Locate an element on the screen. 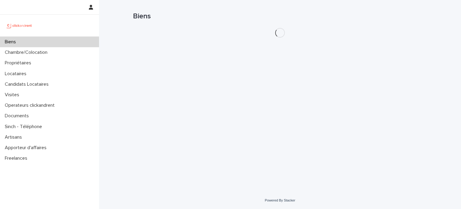 The width and height of the screenshot is (461, 209). p: Chambre/Colocation is located at coordinates (27, 52).